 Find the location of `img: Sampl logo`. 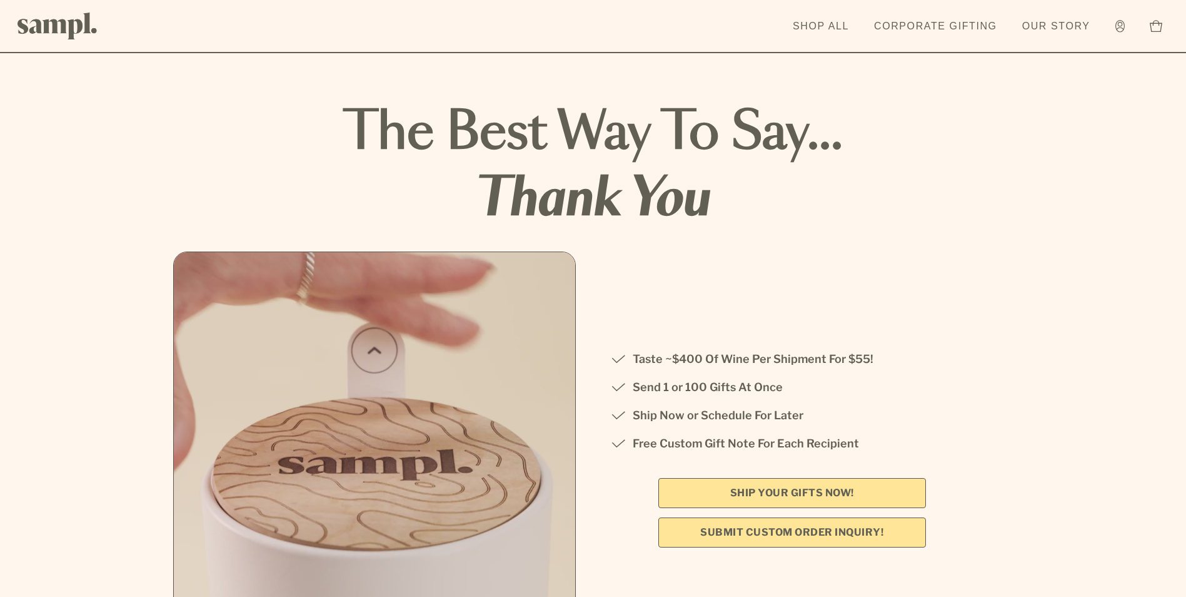

img: Sampl logo is located at coordinates (58, 26).